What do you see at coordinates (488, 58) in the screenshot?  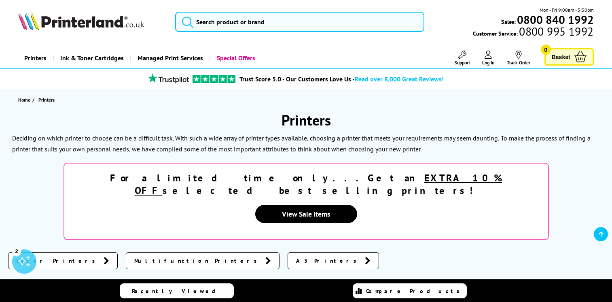 I see `a: Log In` at bounding box center [488, 58].